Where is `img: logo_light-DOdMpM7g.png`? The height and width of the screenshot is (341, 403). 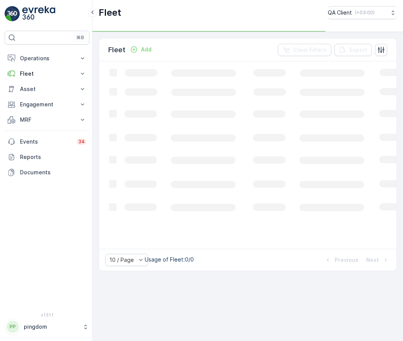
img: logo_light-DOdMpM7g.png is located at coordinates (39, 14).